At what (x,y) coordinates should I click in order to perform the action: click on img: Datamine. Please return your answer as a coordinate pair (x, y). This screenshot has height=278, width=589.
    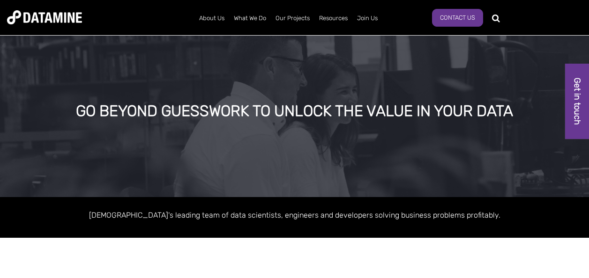
    Looking at the image, I should click on (45, 17).